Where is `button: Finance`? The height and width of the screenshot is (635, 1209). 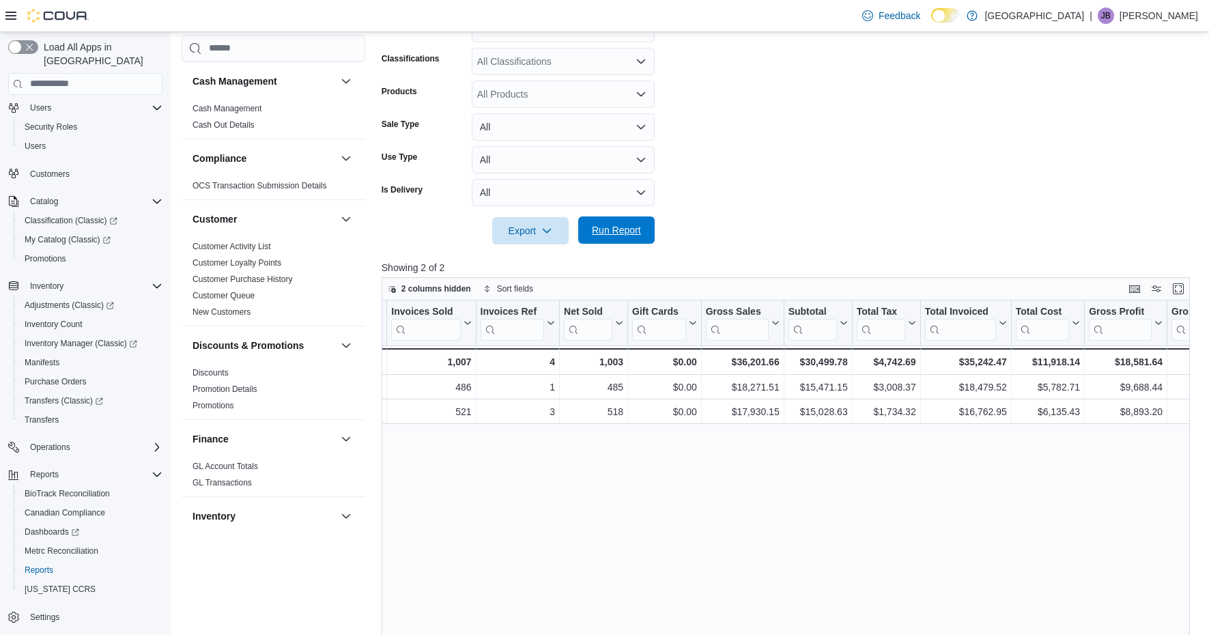
button: Finance is located at coordinates (264, 438).